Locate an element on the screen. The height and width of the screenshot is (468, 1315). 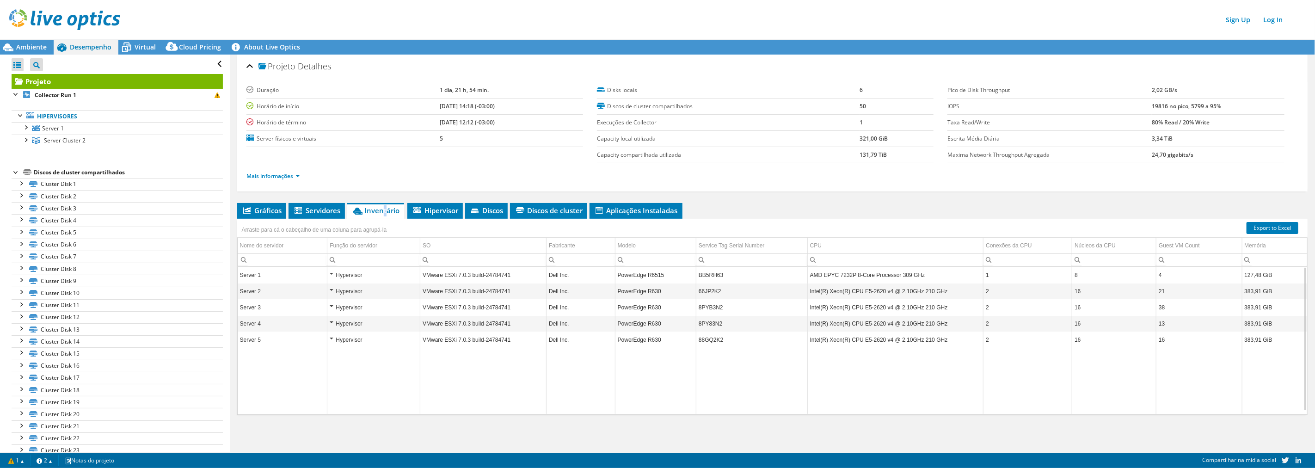
label: Duração is located at coordinates (343, 90).